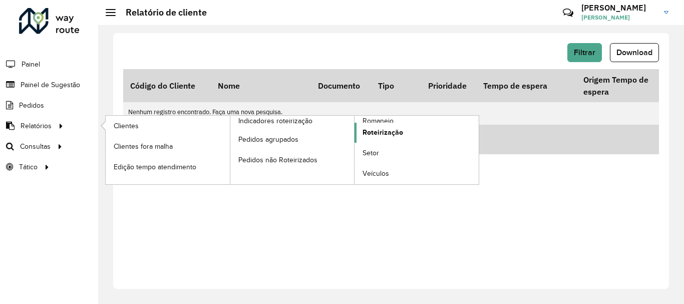 The height and width of the screenshot is (304, 684). What do you see at coordinates (168, 146) in the screenshot?
I see `a: Clientes fora malha` at bounding box center [168, 146].